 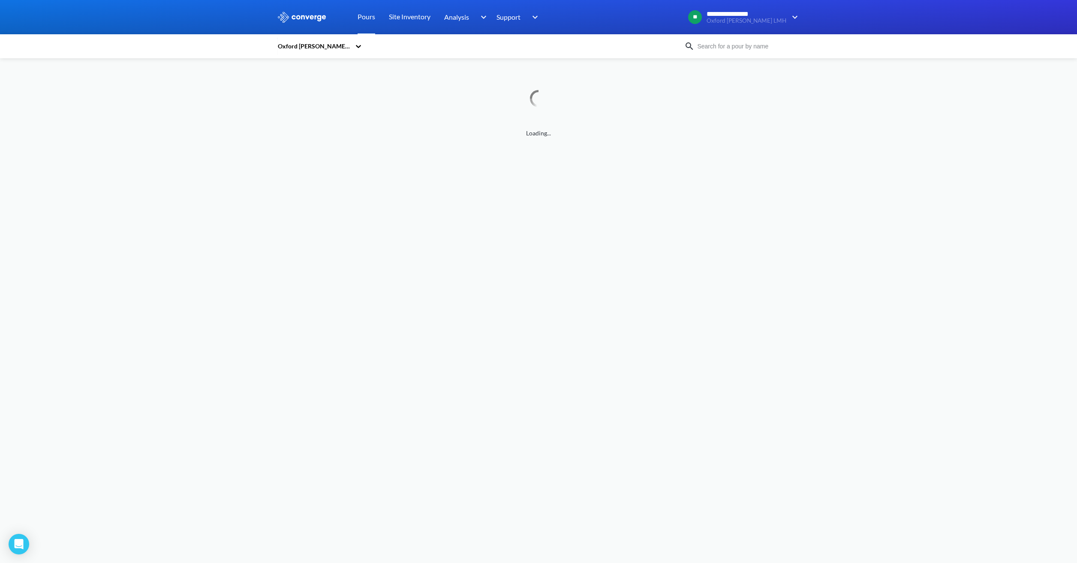 What do you see at coordinates (302, 17) in the screenshot?
I see `img: logo_ewhite.svg` at bounding box center [302, 17].